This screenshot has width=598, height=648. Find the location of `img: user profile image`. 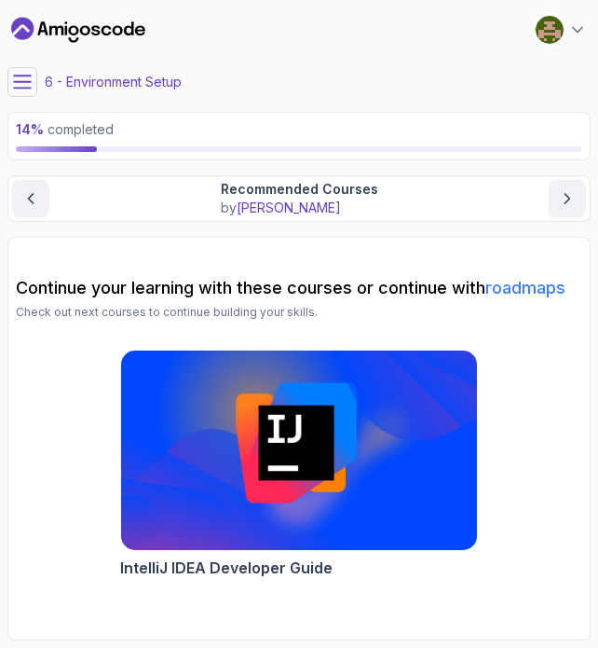

img: user profile image is located at coordinates (550, 30).